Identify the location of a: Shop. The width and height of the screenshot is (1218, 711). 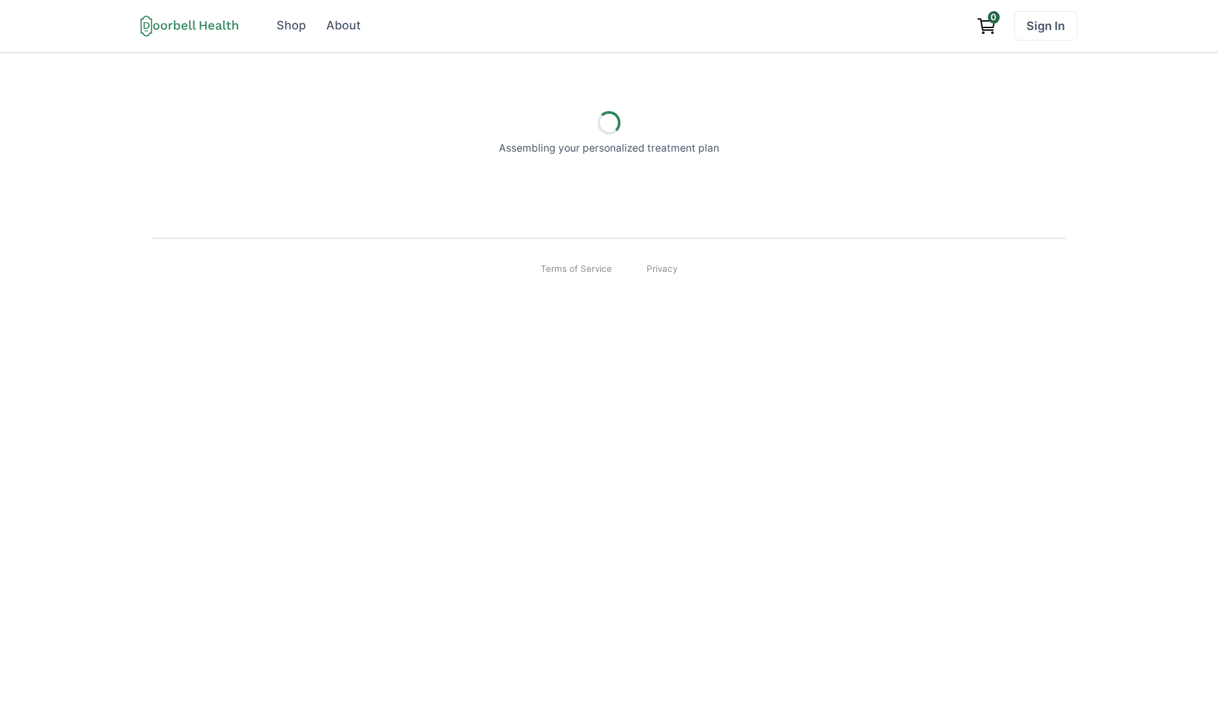
(292, 26).